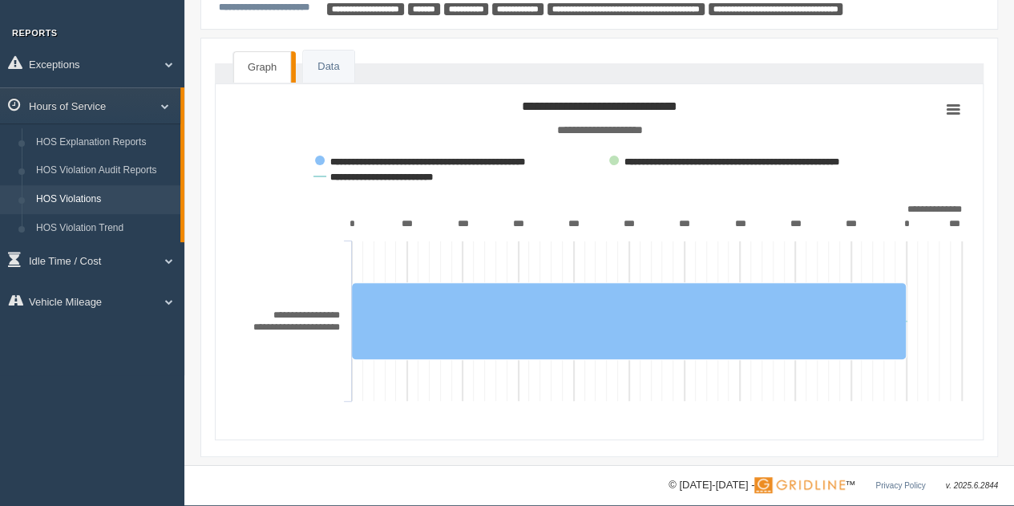 The image size is (1014, 506). Describe the element at coordinates (104, 171) in the screenshot. I see `a: HOS Violation Audit Reports` at that location.